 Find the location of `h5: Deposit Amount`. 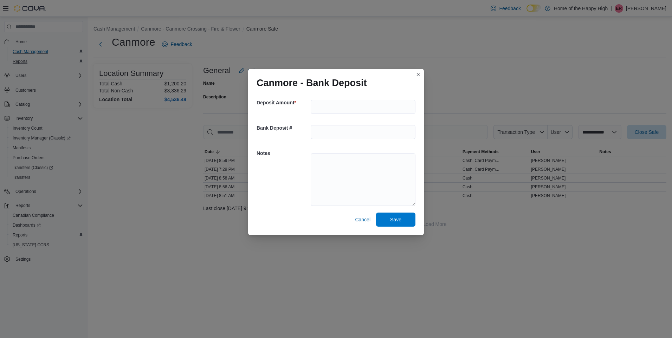

h5: Deposit Amount is located at coordinates (283, 103).